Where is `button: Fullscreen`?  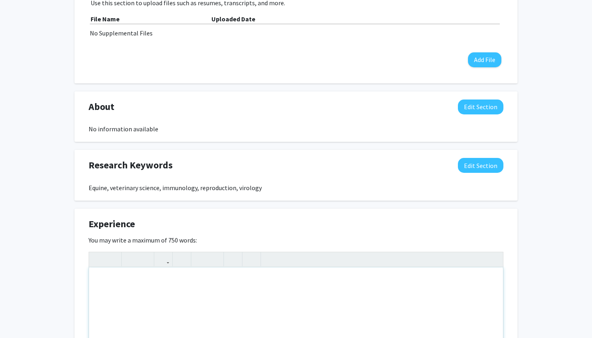
button: Fullscreen is located at coordinates (493, 259).